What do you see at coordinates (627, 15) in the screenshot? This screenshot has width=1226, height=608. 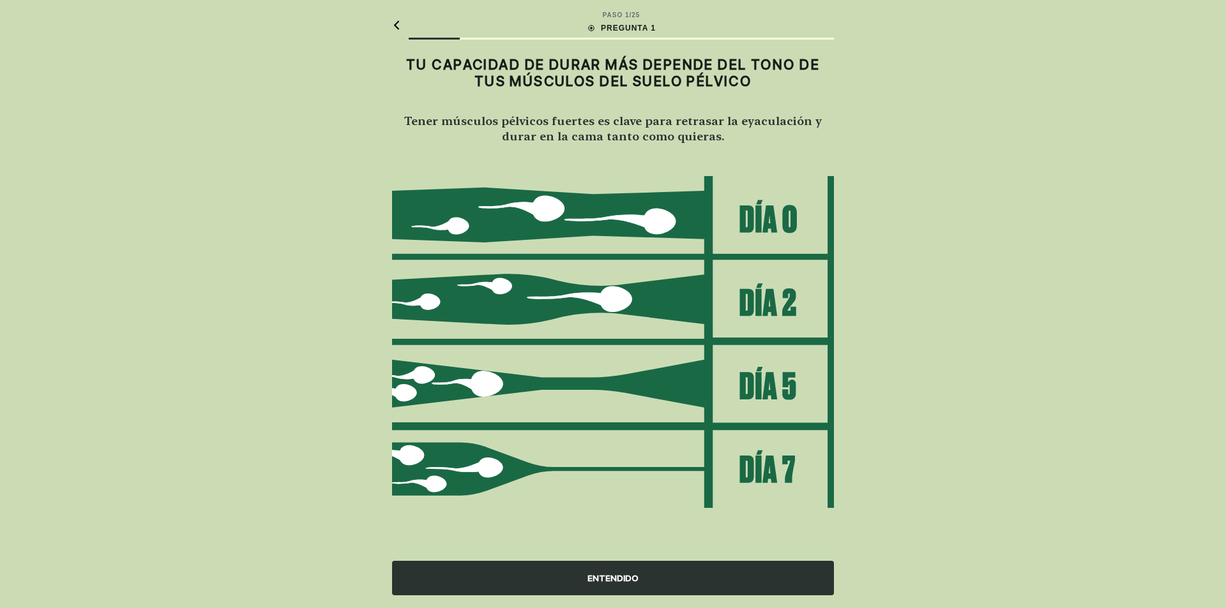 I see `font: 1` at bounding box center [627, 15].